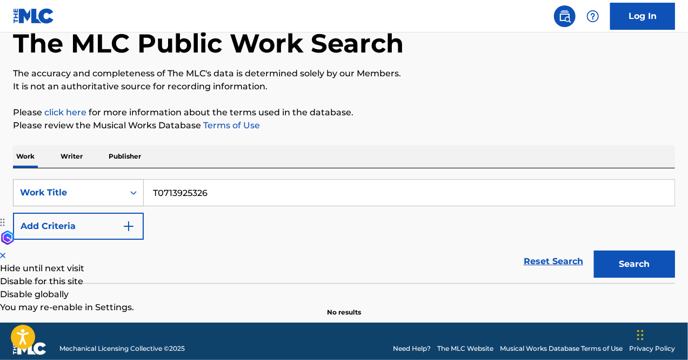 The image size is (688, 360). I want to click on p: The accuracy and completeness of The MLC's data is determined solely by our Members., so click(344, 74).